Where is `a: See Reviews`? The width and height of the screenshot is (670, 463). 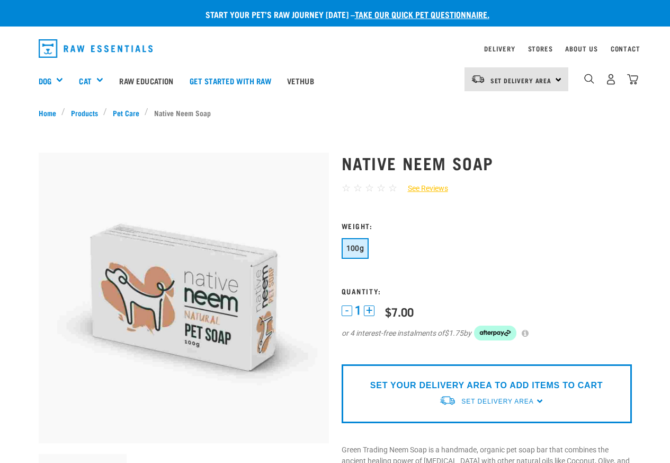 a: See Reviews is located at coordinates (423, 188).